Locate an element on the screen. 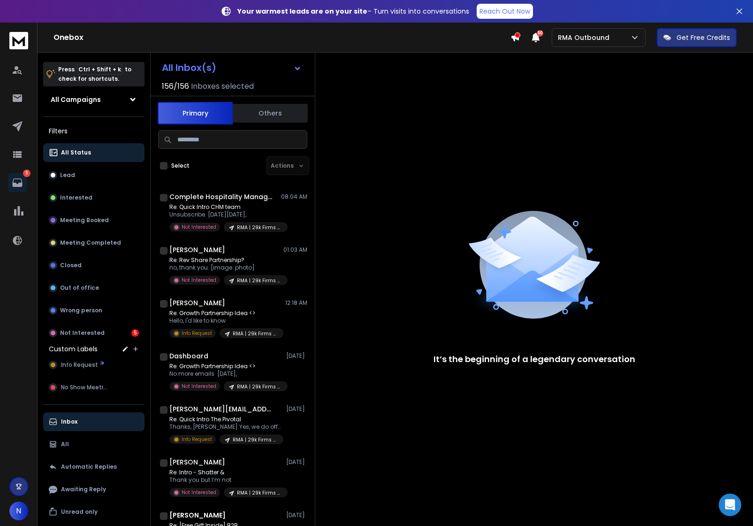 This screenshot has width=753, height=526. p: 12:18 AM is located at coordinates (296, 303).